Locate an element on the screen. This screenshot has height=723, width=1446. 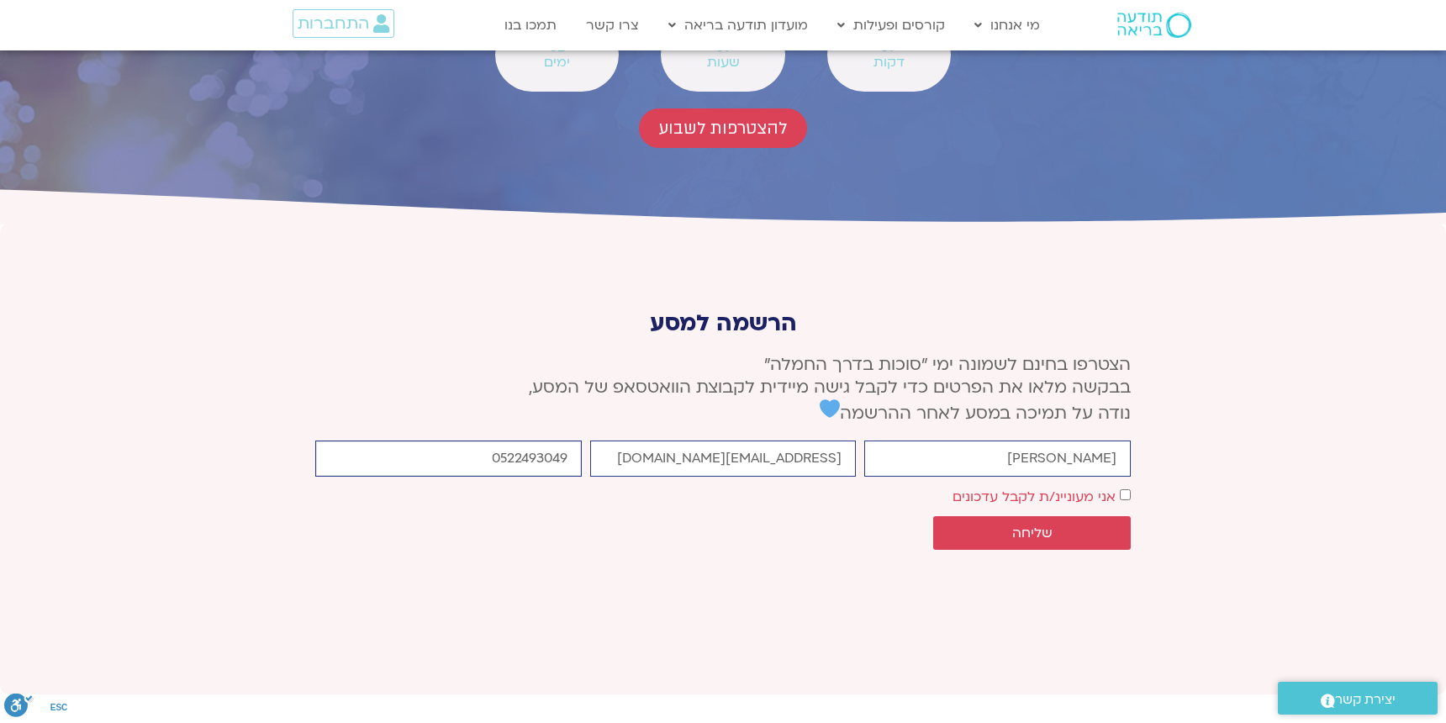
a: יצירת קשר is located at coordinates (1358, 698).